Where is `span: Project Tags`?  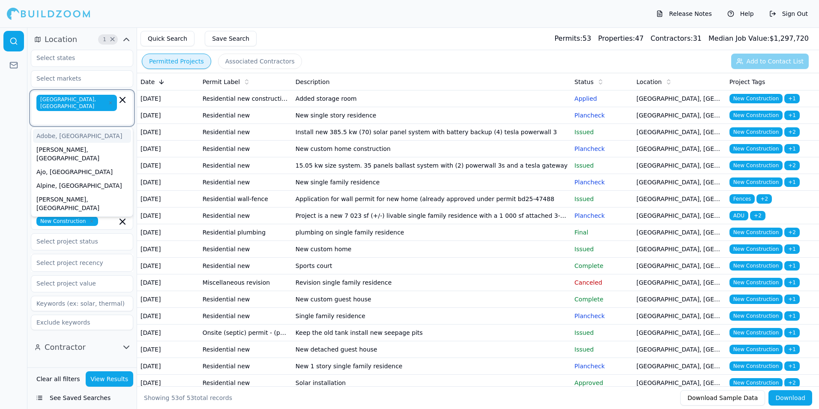
span: Project Tags is located at coordinates (747, 82).